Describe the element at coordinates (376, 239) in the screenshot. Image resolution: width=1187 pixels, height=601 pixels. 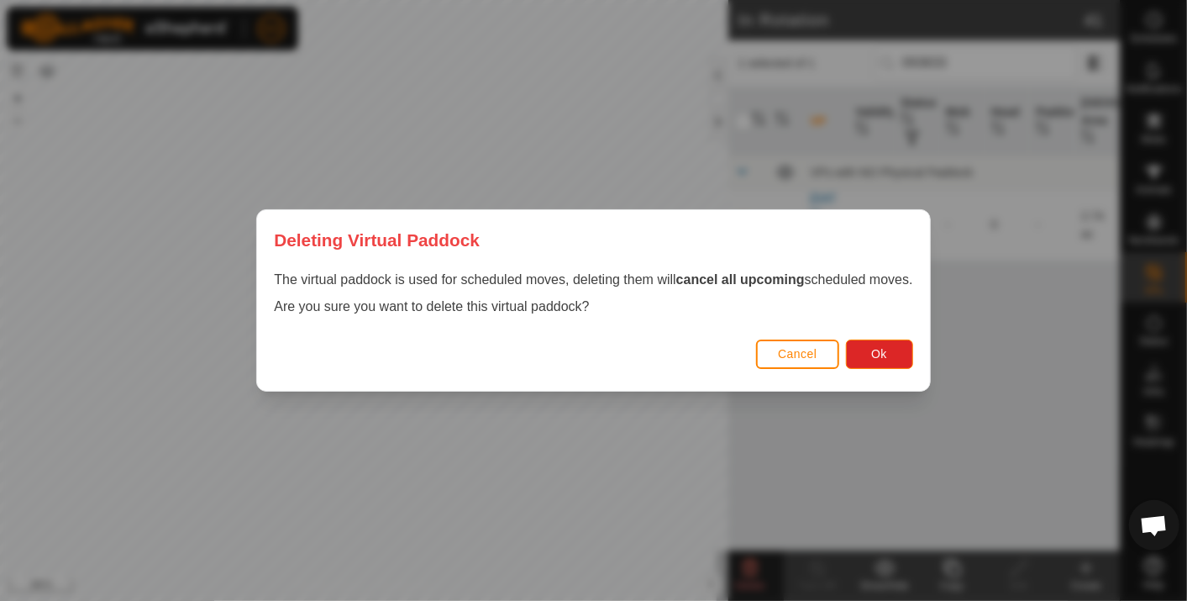
I see `span: Deleting Virtual Paddock` at that location.